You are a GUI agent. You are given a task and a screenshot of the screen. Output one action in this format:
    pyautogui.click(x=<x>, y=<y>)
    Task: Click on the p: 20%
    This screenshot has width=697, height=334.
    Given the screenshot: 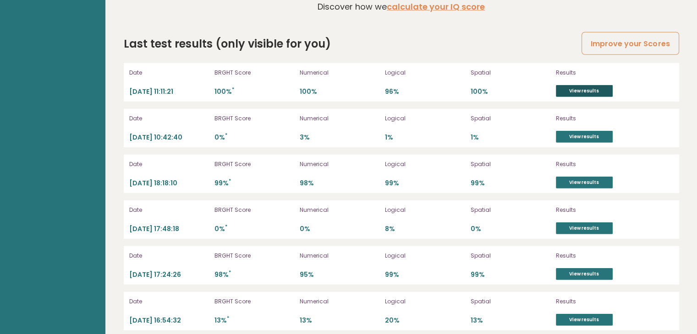 What is the action you would take?
    pyautogui.click(x=425, y=321)
    